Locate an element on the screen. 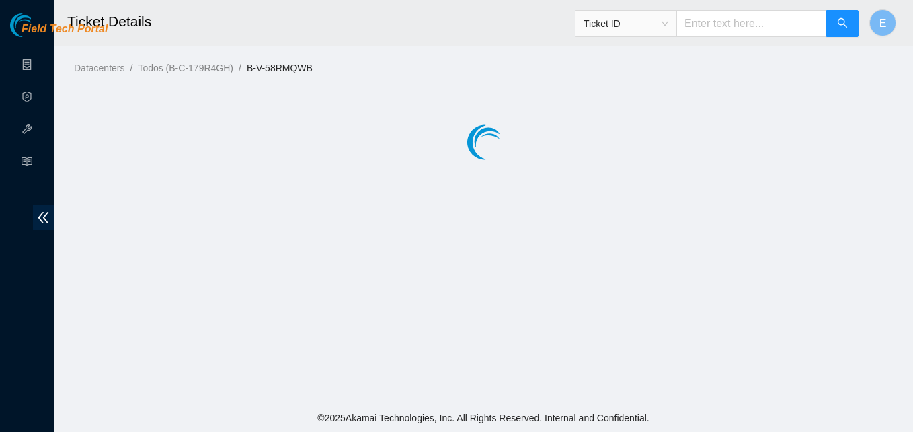 Image resolution: width=913 pixels, height=432 pixels. a: B-V-58RMQWB is located at coordinates (280, 68).